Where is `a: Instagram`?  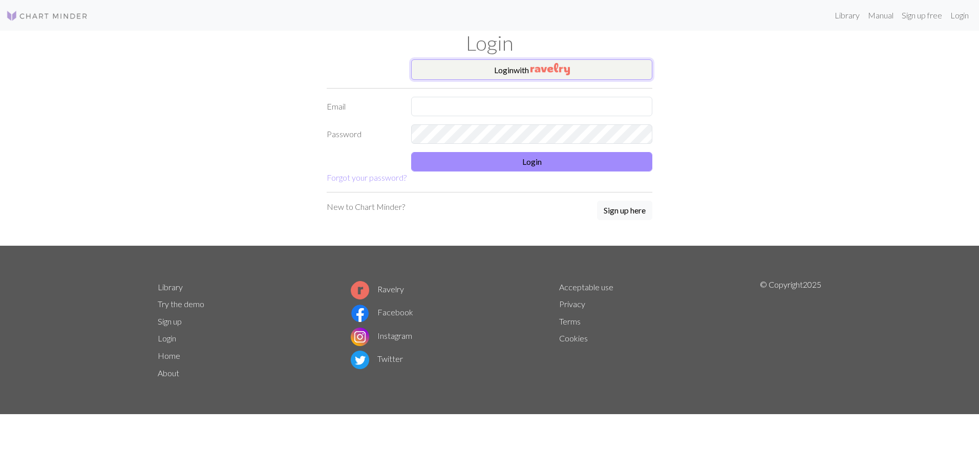 a: Instagram is located at coordinates (381, 335).